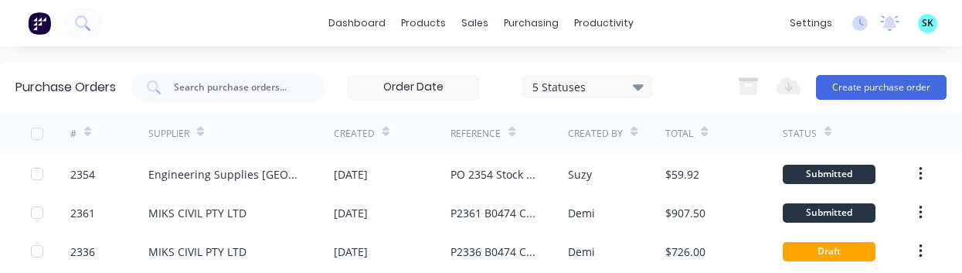 This screenshot has height=273, width=962. I want to click on div: 5 Statuses, so click(587, 86).